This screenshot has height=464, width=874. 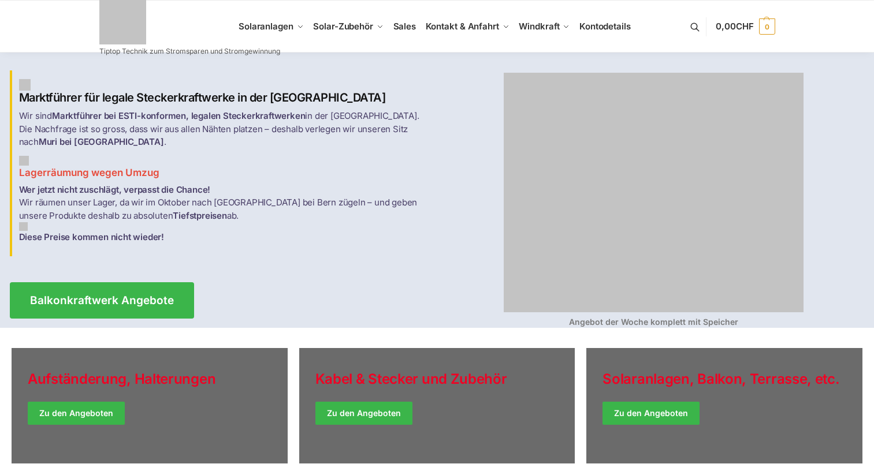 What do you see at coordinates (225, 168) in the screenshot?
I see `h3: Lagerräumung wegen Umzug` at bounding box center [225, 168].